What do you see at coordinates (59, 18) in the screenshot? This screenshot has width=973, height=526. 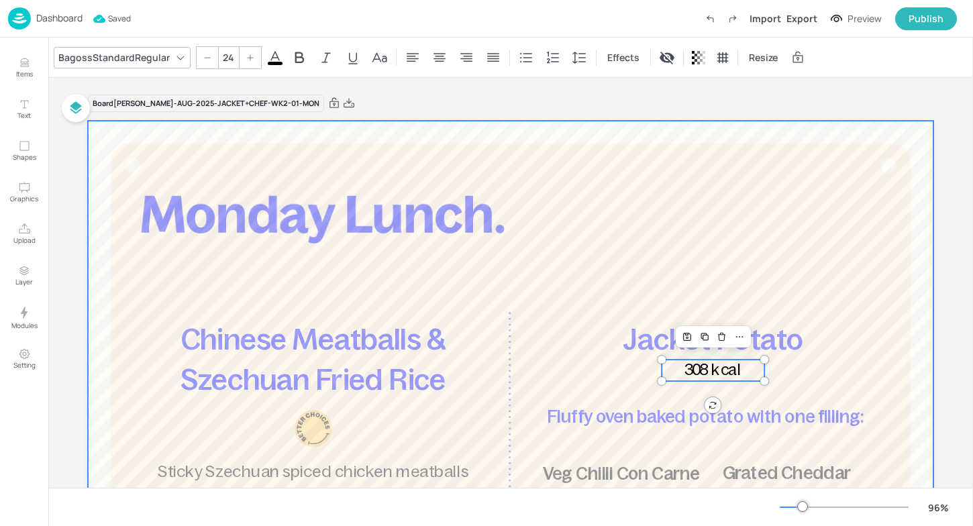 I see `p: Dashboard` at bounding box center [59, 18].